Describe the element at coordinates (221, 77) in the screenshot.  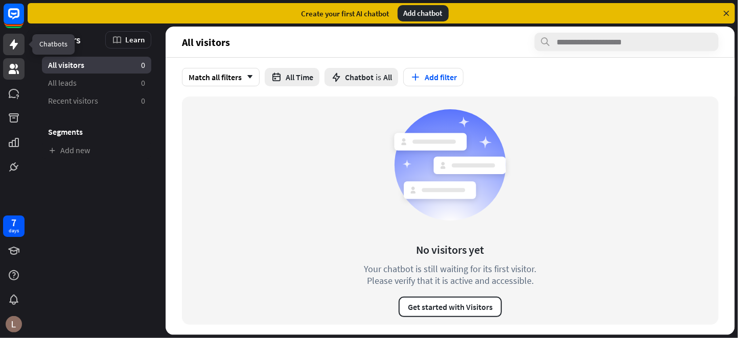
I see `div: Match all filters` at that location.